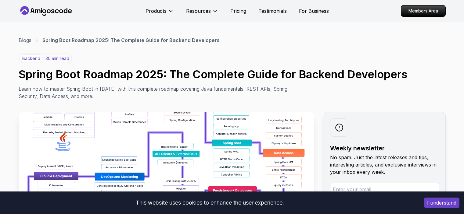 Image resolution: width=464 pixels, height=214 pixels. I want to click on p: Testimonials, so click(272, 11).